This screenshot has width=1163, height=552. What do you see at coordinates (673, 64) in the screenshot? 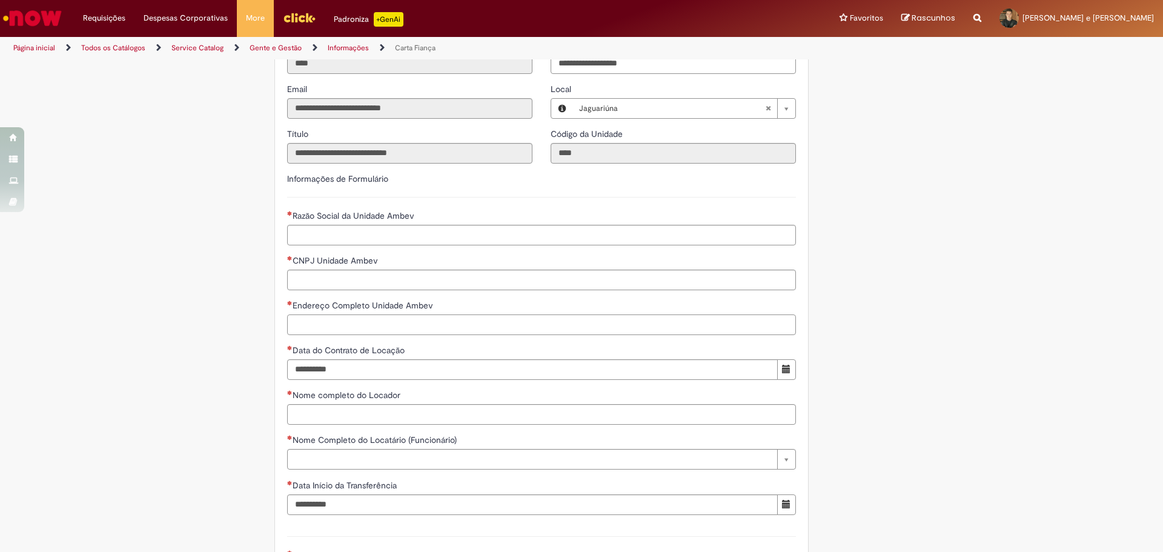
I see `input: Telefone de Contato` at bounding box center [673, 64].